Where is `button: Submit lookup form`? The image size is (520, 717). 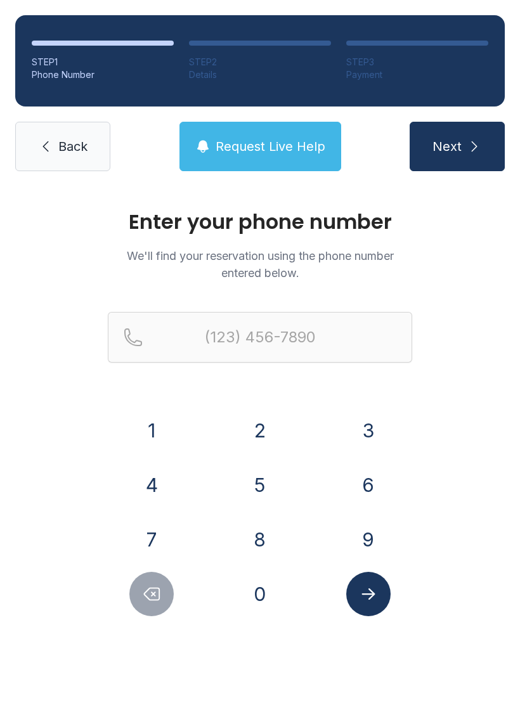 button: Submit lookup form is located at coordinates (368, 594).